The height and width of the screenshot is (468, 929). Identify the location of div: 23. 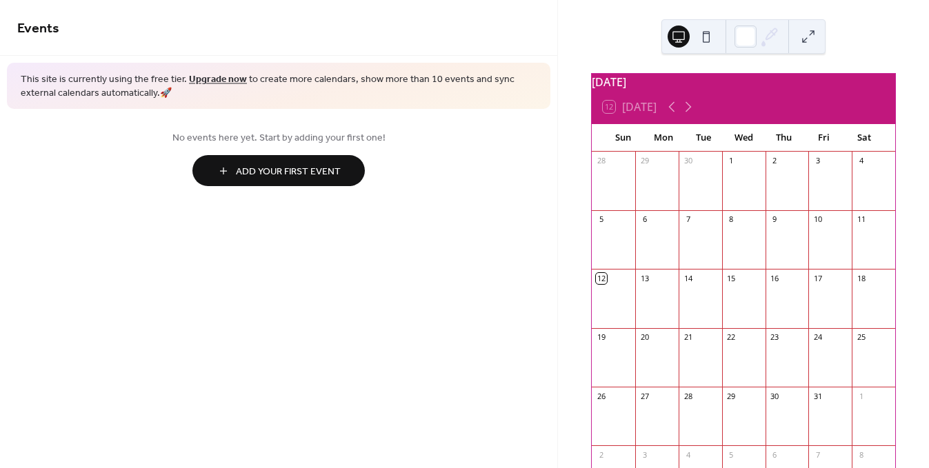
(774, 337).